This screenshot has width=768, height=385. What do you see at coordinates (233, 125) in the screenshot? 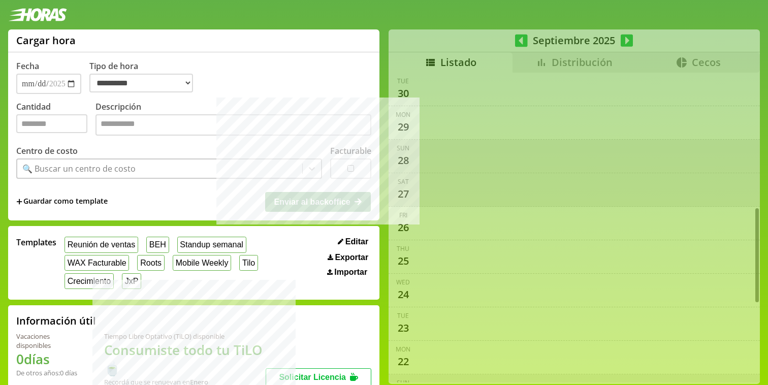
I see `textarea: Descripción` at bounding box center [233, 125].